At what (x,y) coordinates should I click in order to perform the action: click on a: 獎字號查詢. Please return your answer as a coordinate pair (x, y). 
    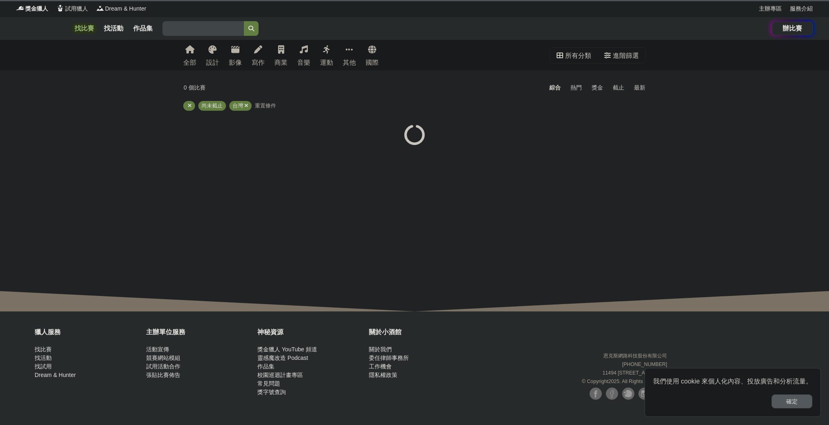
    Looking at the image, I should click on (272, 392).